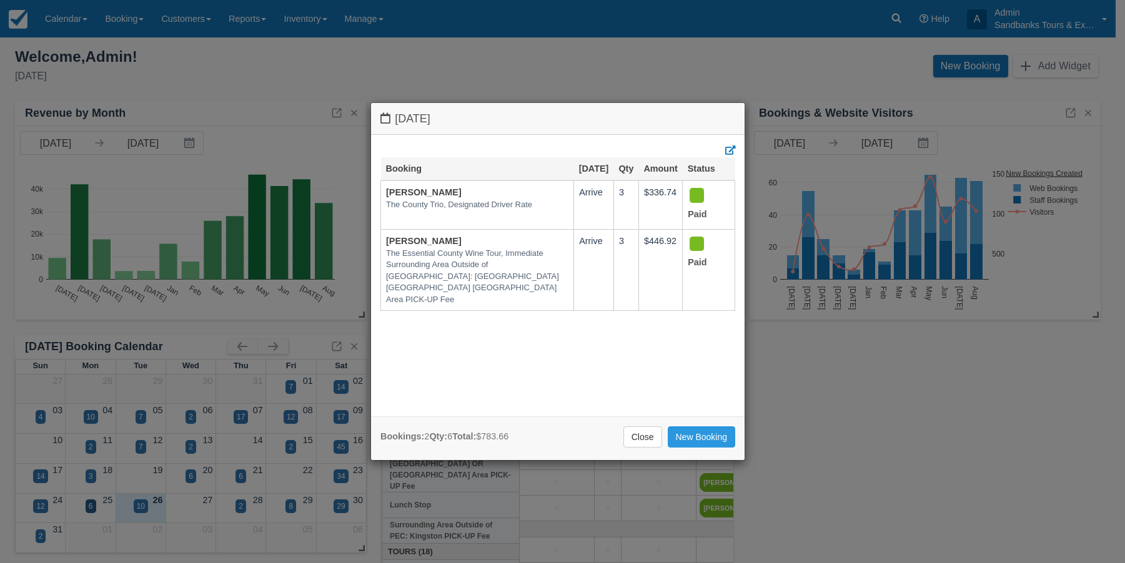 The height and width of the screenshot is (563, 1125). What do you see at coordinates (626, 169) in the screenshot?
I see `a: Qty` at bounding box center [626, 169].